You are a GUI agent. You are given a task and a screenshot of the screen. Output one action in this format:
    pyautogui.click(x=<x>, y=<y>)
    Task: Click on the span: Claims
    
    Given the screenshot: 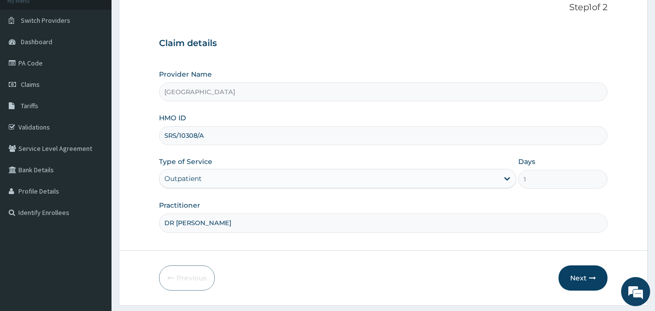 What is the action you would take?
    pyautogui.click(x=30, y=84)
    